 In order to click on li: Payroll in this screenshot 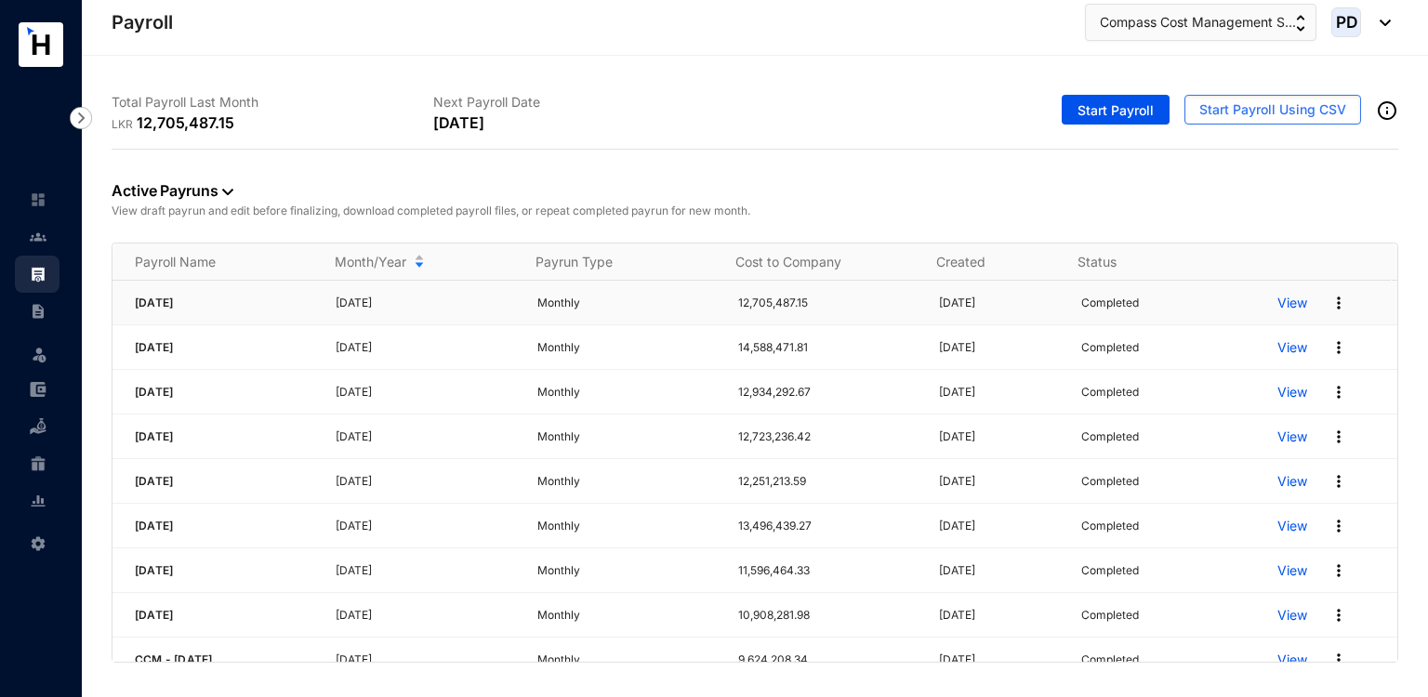, I will do `click(37, 274)`.